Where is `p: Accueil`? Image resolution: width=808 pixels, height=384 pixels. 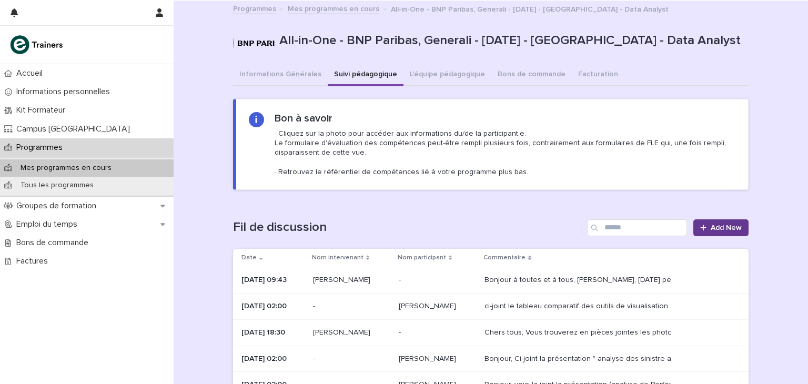
p: Accueil is located at coordinates (32, 73).